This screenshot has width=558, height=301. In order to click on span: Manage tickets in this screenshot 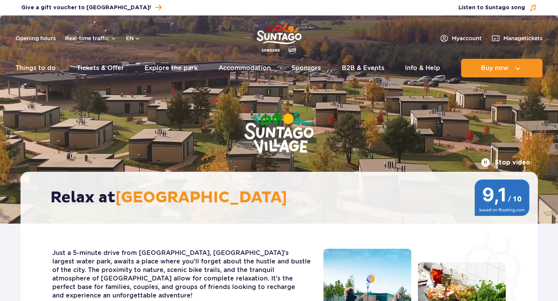, I will do `click(523, 38)`.